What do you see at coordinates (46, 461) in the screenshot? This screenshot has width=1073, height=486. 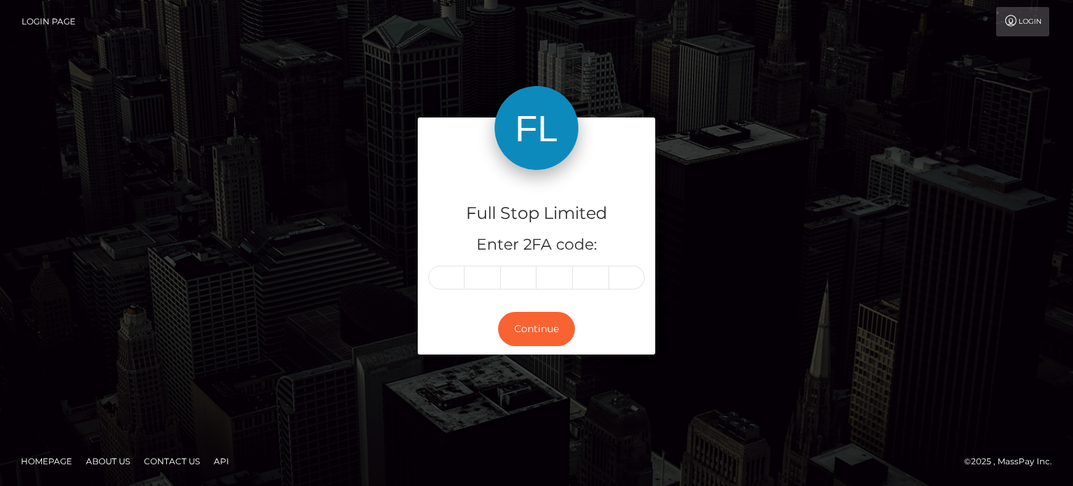 I see `a: Homepage` at bounding box center [46, 461].